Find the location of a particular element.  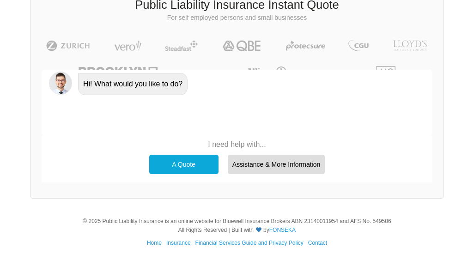

p: For self employed persons and small businesses is located at coordinates (237, 18).